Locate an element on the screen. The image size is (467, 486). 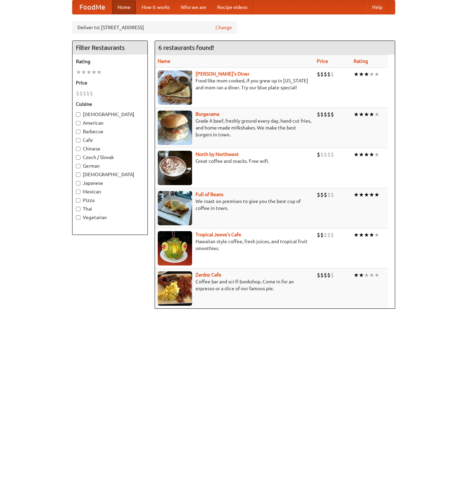
a: Change is located at coordinates (224, 27).